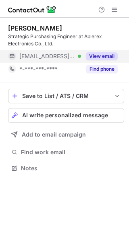  I want to click on span: Find work email, so click(71, 152).